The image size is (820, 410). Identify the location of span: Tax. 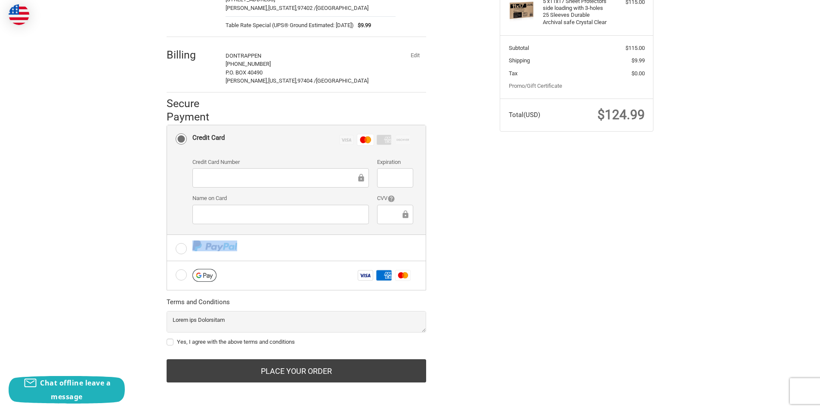
(513, 73).